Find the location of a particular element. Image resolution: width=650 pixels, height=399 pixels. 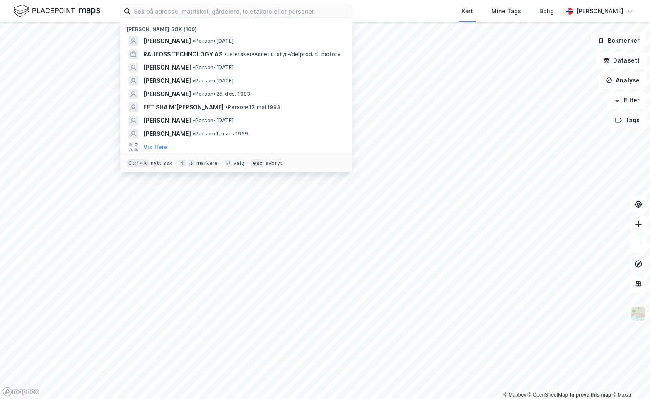

button: Tags is located at coordinates (628, 120).